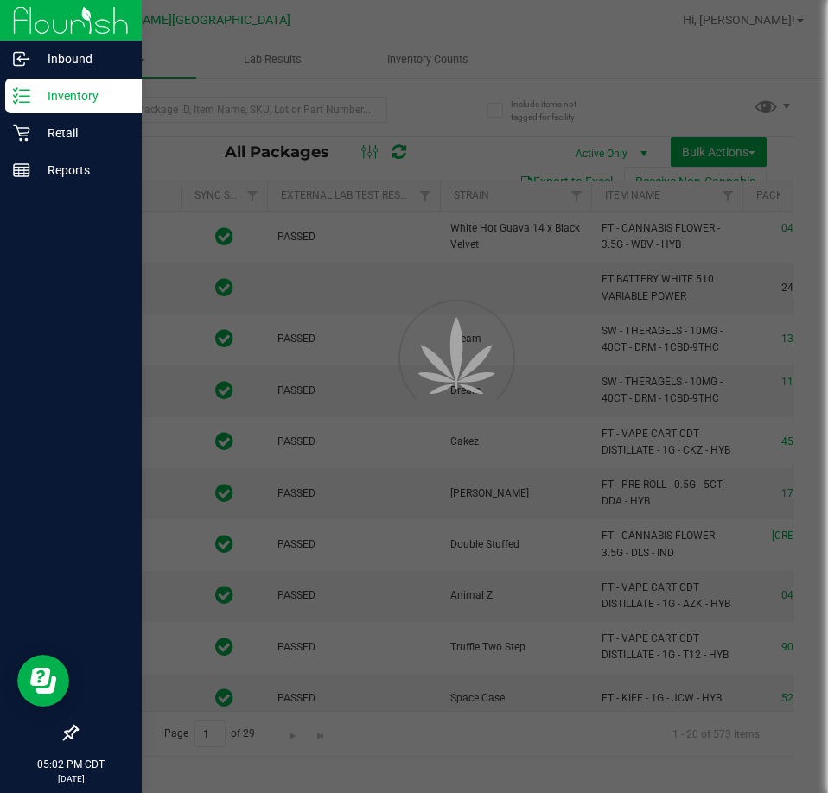  What do you see at coordinates (22, 59) in the screenshot?
I see `inline-svg: Inbound` at bounding box center [22, 59].